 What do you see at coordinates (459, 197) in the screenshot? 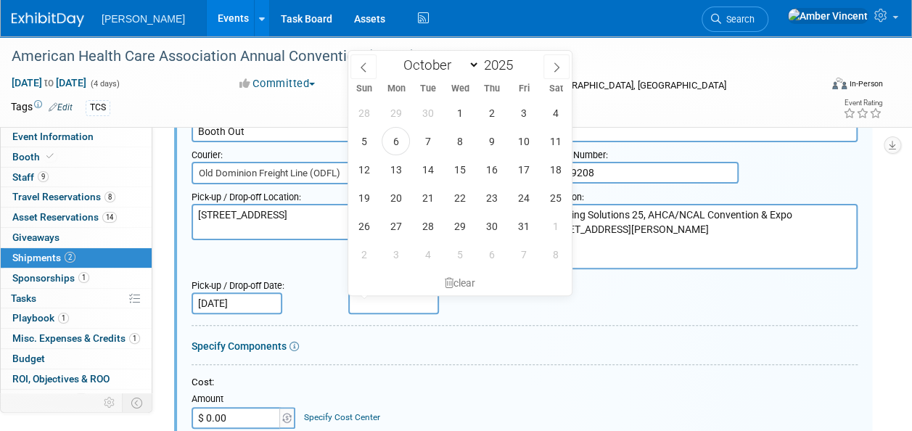
I see `span: October 22, 2025` at bounding box center [459, 197].